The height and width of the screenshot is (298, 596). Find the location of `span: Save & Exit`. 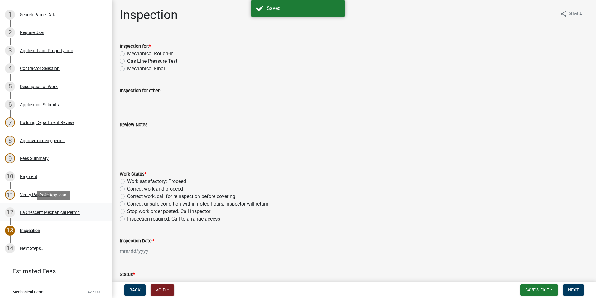

span: Save & Exit is located at coordinates (537, 289).